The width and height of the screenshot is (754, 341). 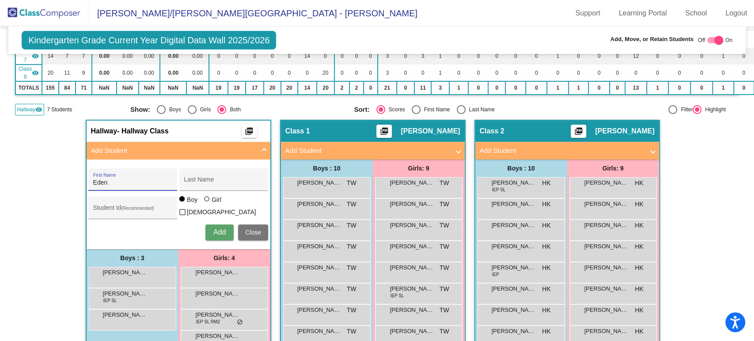 What do you see at coordinates (635, 56) in the screenshot?
I see `td: 12` at bounding box center [635, 56].